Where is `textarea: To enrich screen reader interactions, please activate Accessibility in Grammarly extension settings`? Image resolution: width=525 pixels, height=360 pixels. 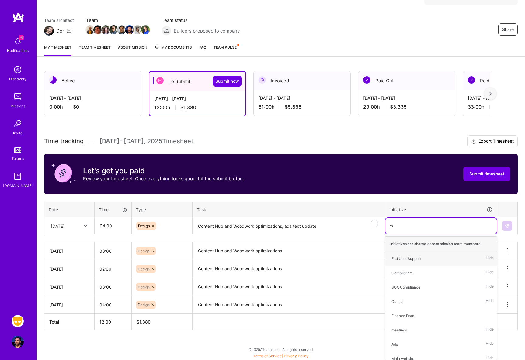 textarea: To enrich screen reader interactions, please activate Accessibility in Grammarly extension settings is located at coordinates (289, 226).